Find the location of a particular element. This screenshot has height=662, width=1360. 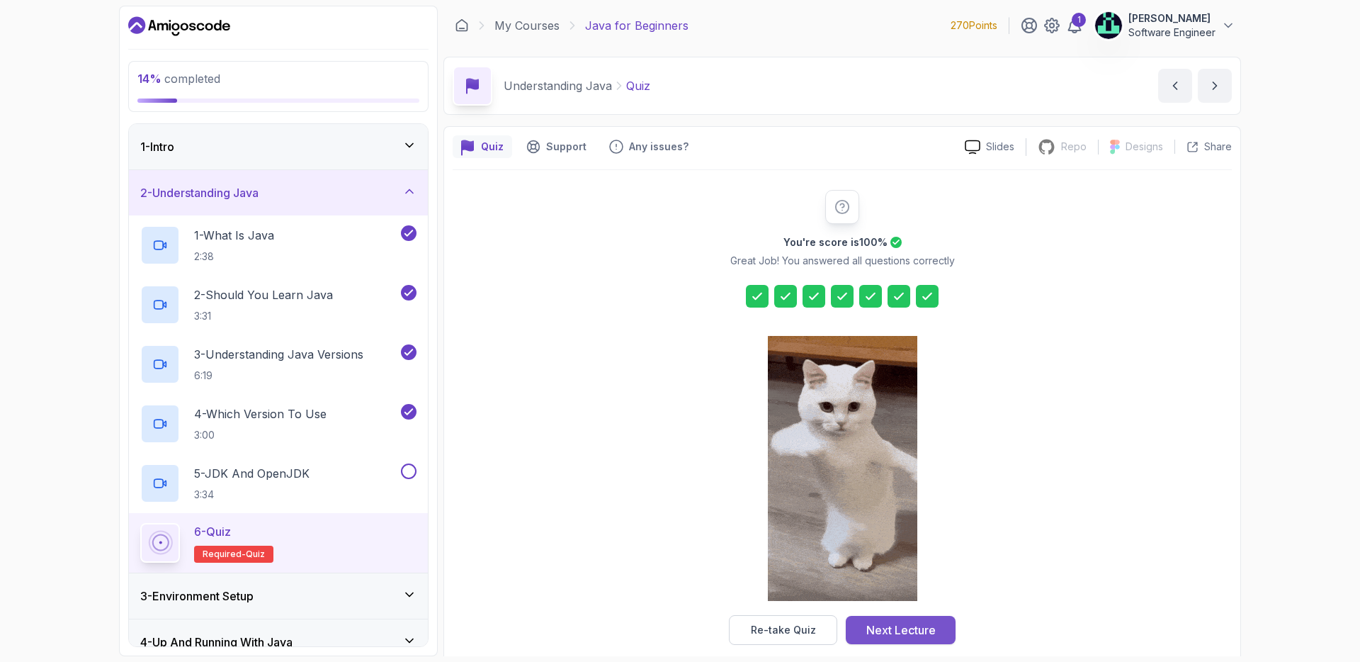

button: Share is located at coordinates (1203, 147).